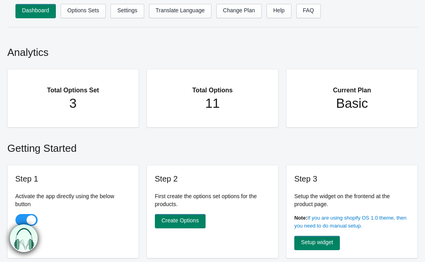 This screenshot has height=262, width=425. Describe the element at coordinates (73, 179) in the screenshot. I see `h3: Step 1` at that location.